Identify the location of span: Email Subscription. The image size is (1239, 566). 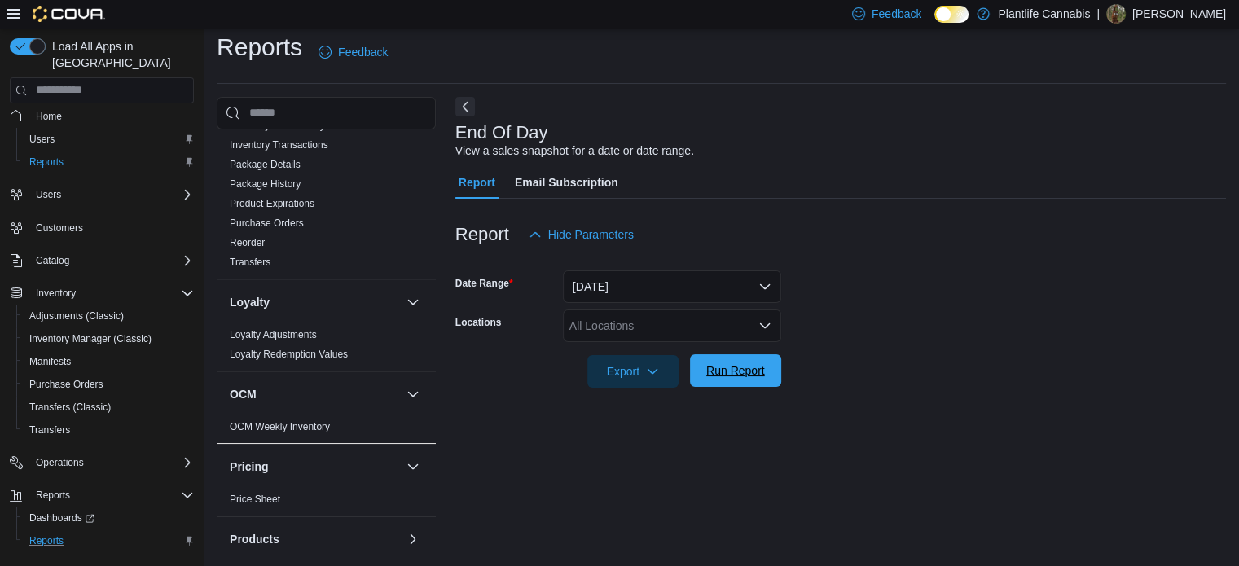
(566, 183).